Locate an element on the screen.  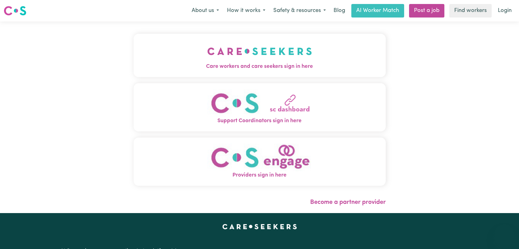
a: Careseekers logo is located at coordinates (15, 11).